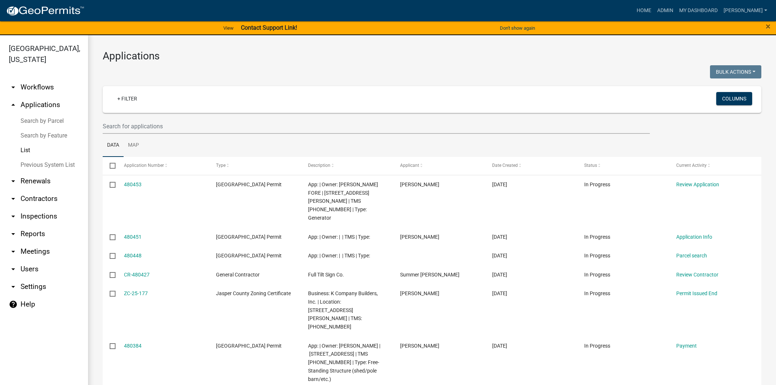 Image resolution: width=776 pixels, height=385 pixels. I want to click on a: Review Contractor, so click(697, 275).